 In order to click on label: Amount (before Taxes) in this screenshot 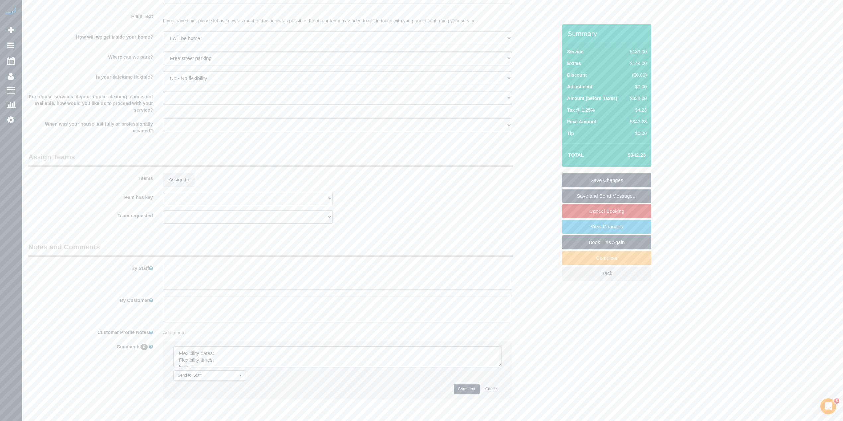, I will do `click(592, 99)`.